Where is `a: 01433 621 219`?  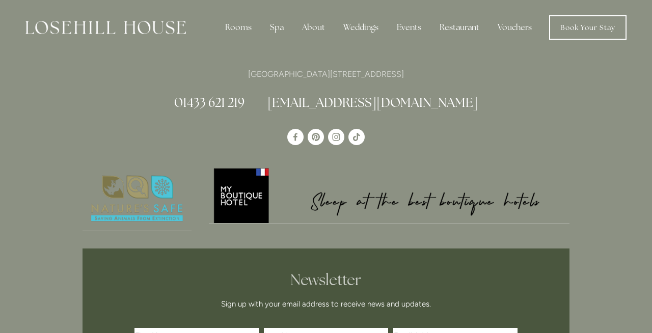
a: 01433 621 219 is located at coordinates (209, 102).